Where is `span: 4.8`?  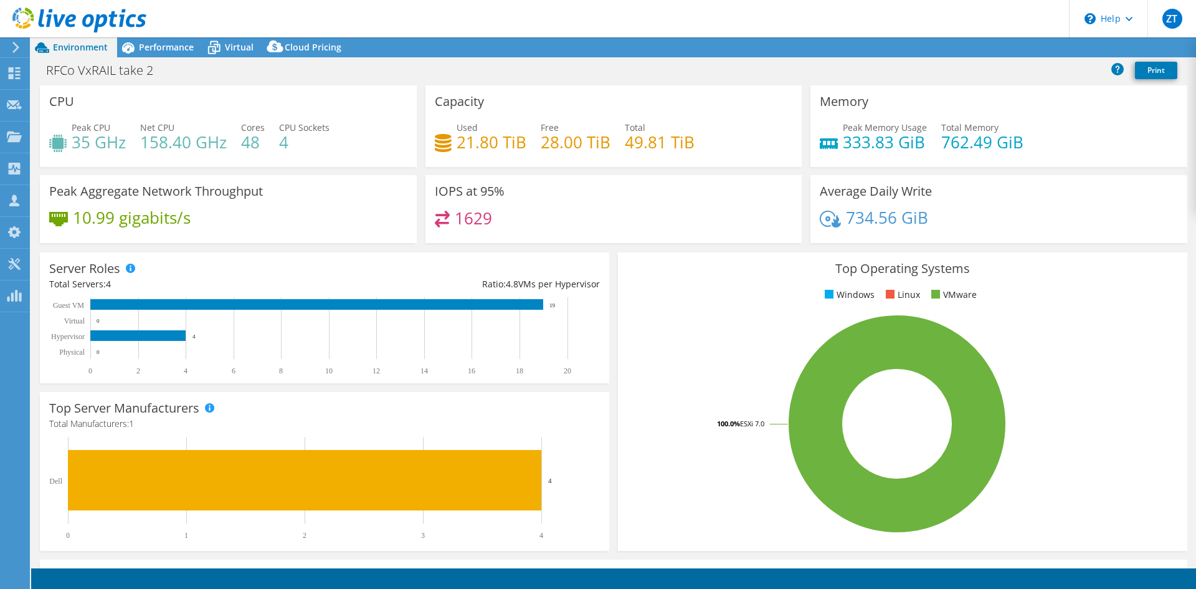 span: 4.8 is located at coordinates (512, 283).